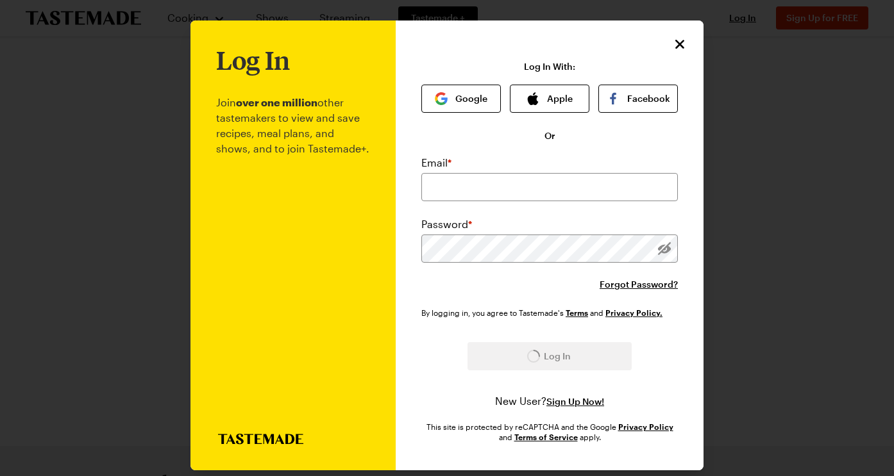 Image resolution: width=894 pixels, height=476 pixels. What do you see at coordinates (549, 67) in the screenshot?
I see `p: Log In With:` at bounding box center [549, 67].